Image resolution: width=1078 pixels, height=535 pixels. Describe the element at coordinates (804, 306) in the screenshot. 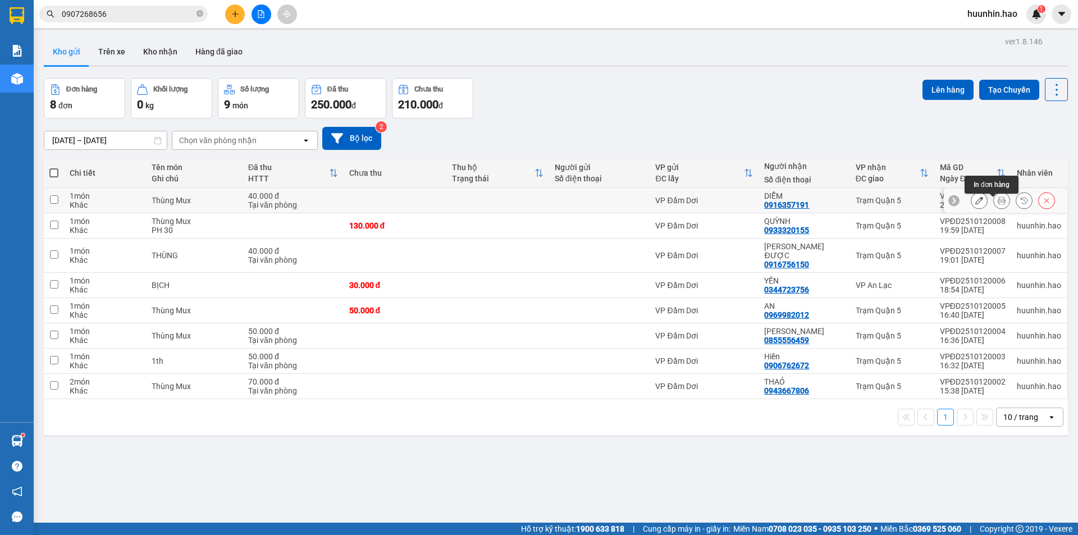

I see `div: AN` at that location.